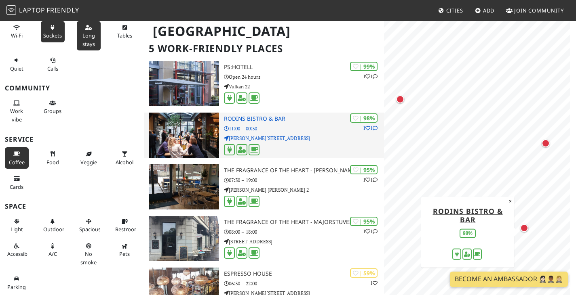 This screenshot has width=576, height=295. I want to click on img: Rodins Bistro & Bar, so click(184, 135).